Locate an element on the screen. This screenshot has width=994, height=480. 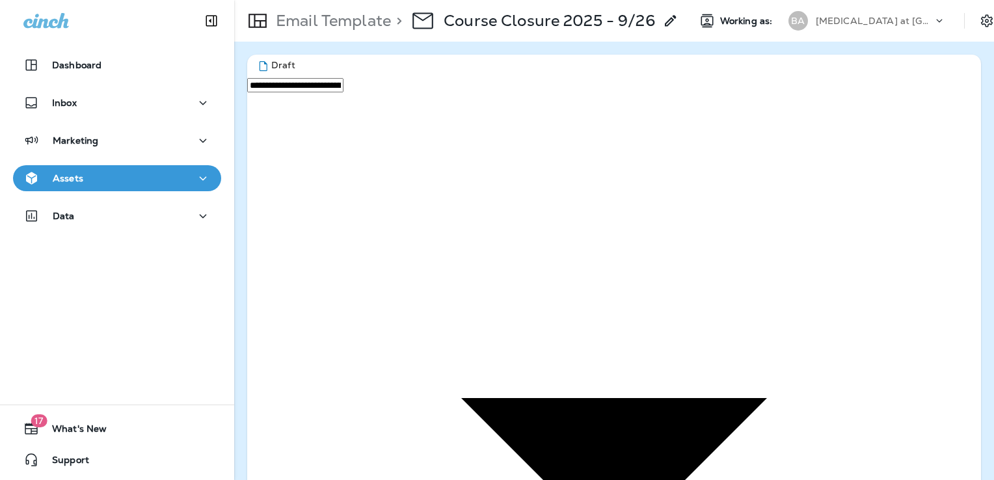
span: Working as: is located at coordinates (748, 21).